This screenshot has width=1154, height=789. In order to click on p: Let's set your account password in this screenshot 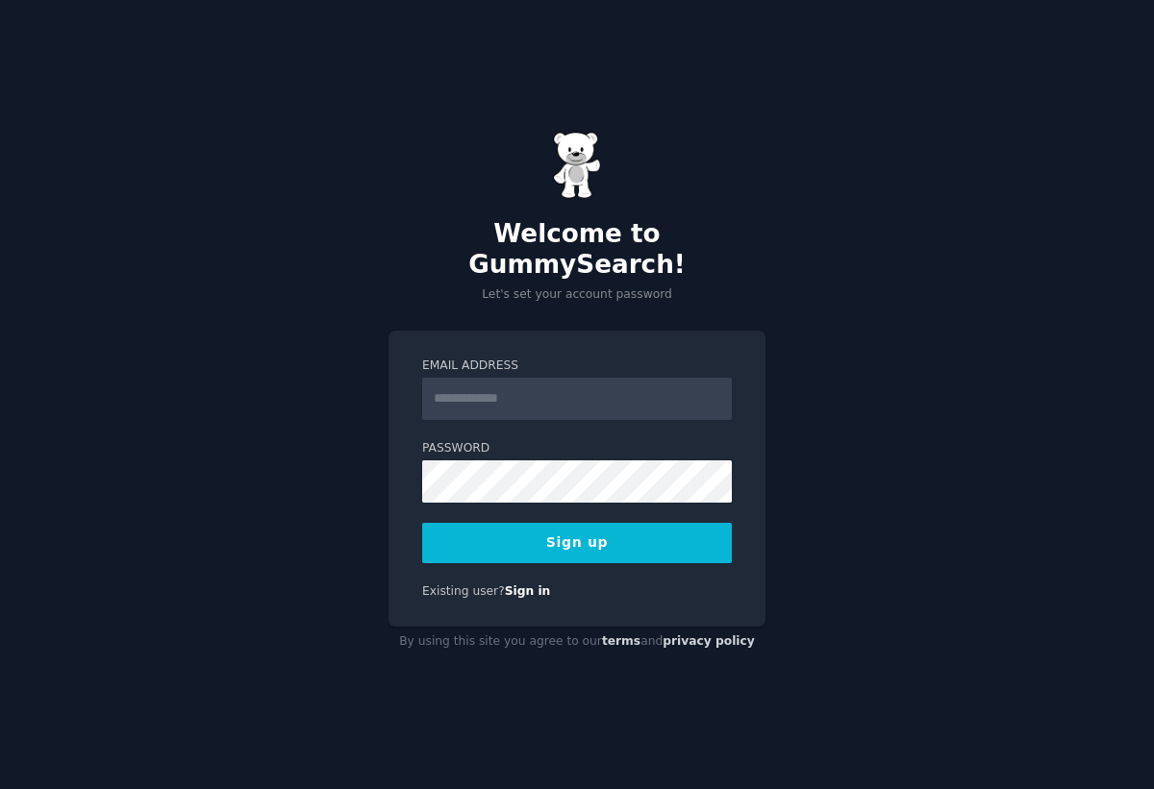, I will do `click(577, 295)`.